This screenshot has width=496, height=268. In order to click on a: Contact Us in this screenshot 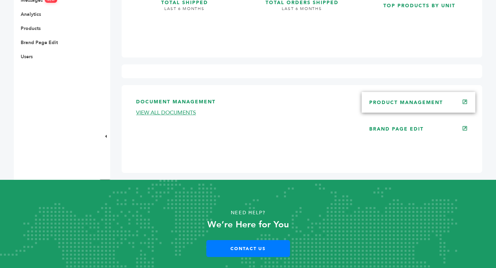, I will do `click(248, 249)`.